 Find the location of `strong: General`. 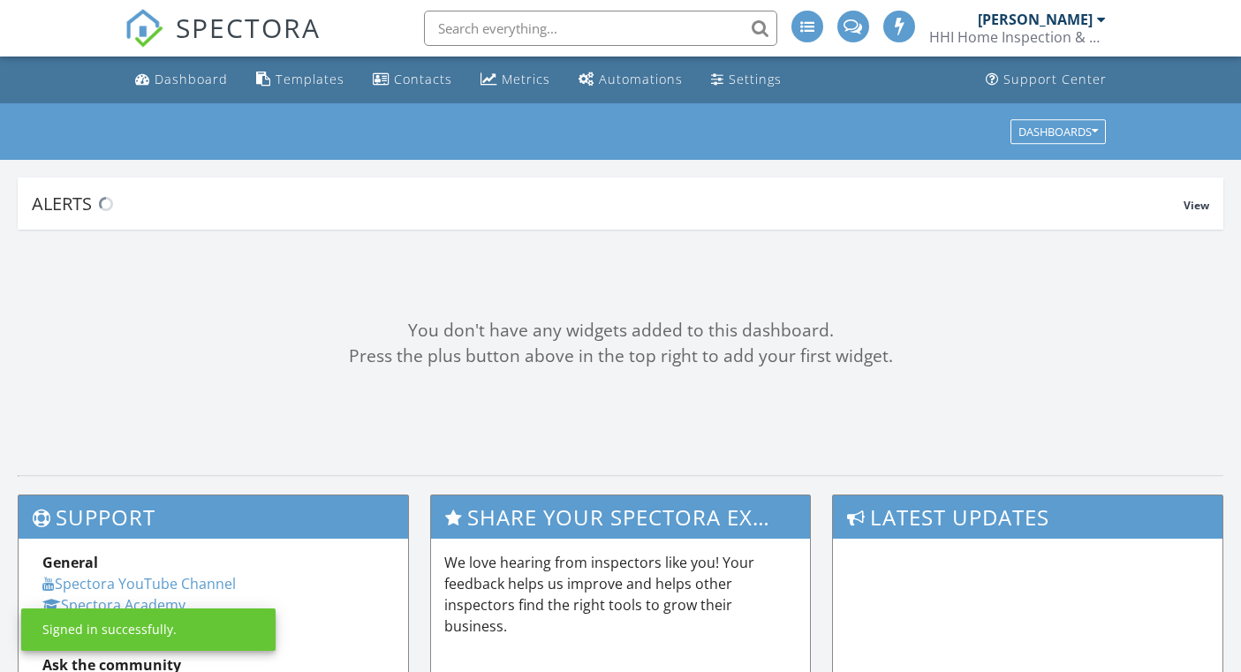

strong: General is located at coordinates (70, 563).